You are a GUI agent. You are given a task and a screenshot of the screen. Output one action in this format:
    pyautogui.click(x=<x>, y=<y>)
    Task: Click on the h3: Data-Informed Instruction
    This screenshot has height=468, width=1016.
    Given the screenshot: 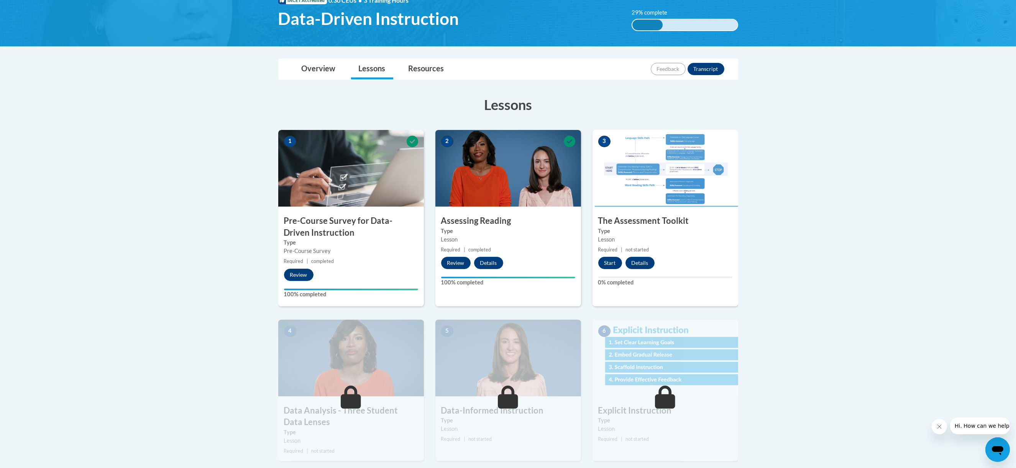 What is the action you would take?
    pyautogui.click(x=508, y=410)
    